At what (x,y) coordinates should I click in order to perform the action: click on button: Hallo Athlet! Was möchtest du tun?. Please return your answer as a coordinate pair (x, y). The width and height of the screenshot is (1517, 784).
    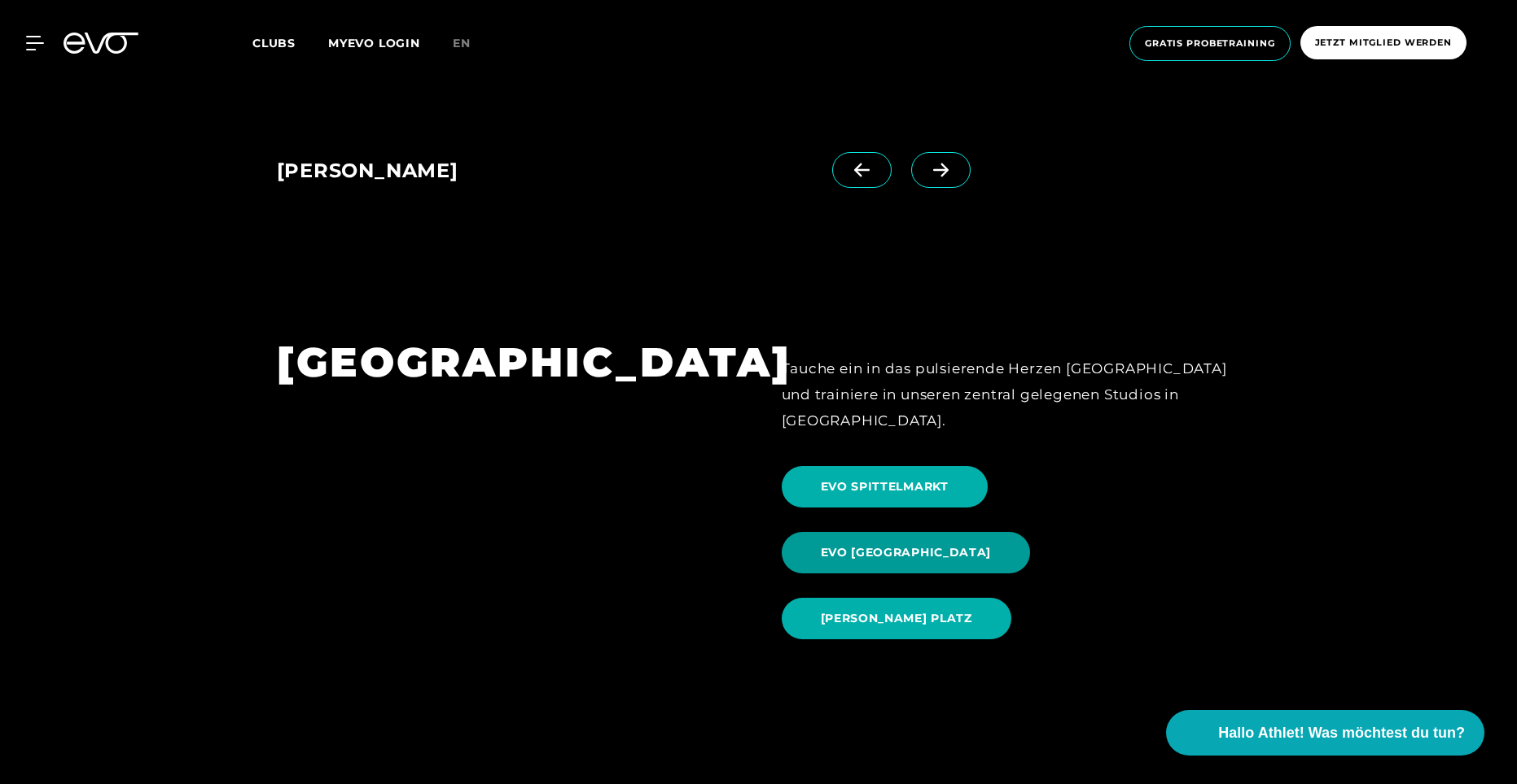
    Looking at the image, I should click on (1324, 733).